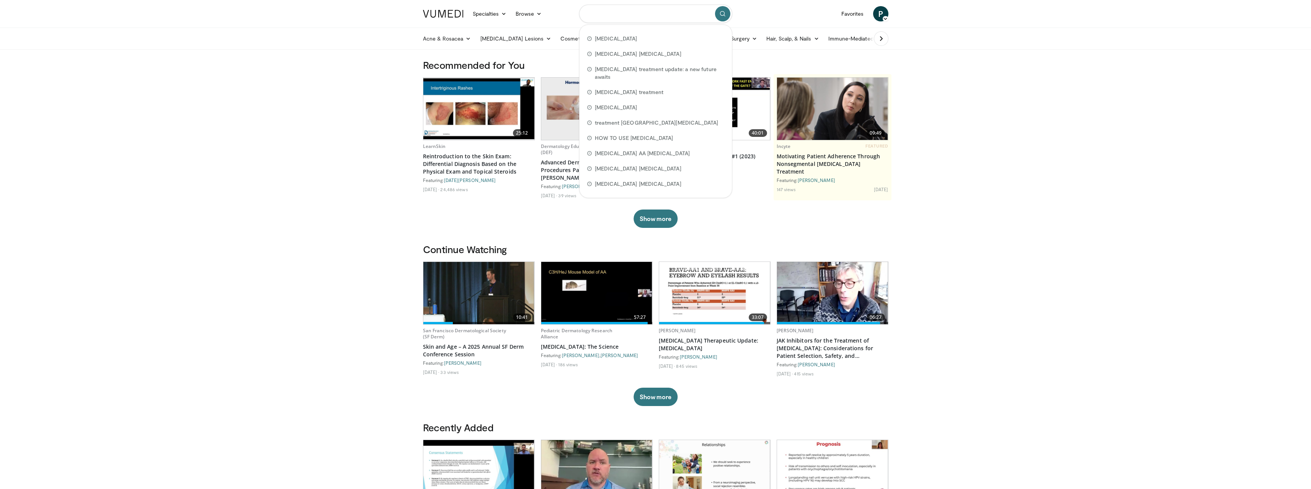 The height and width of the screenshot is (489, 1311). What do you see at coordinates (479, 164) in the screenshot?
I see `a: Reintroduction to the Skin Exam: Differential Diagnosis Based on the Physical Exam and Topical St...` at bounding box center [479, 164].